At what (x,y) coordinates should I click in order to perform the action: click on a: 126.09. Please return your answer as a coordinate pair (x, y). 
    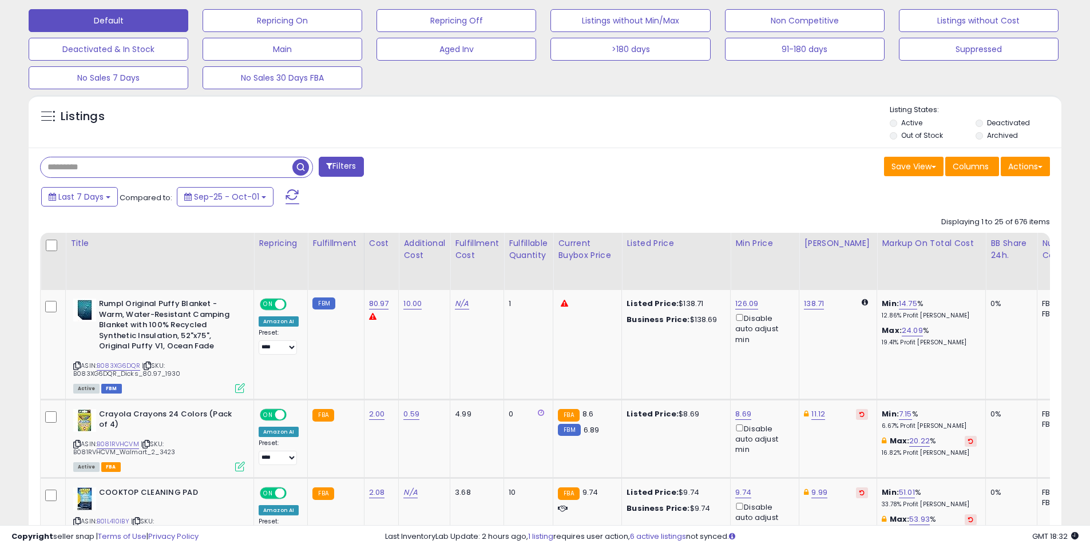
    Looking at the image, I should click on (747, 304).